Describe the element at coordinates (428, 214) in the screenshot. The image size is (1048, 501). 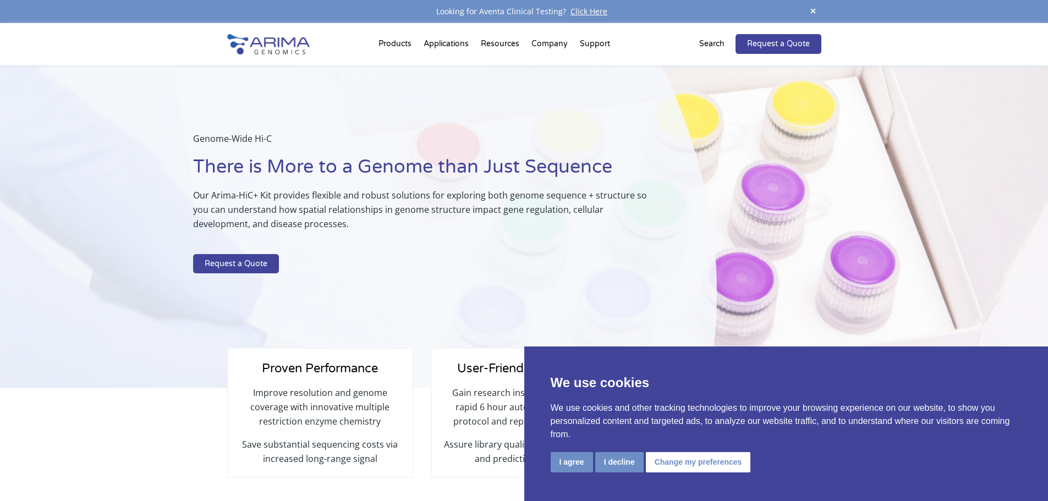
I see `p: Our Arima-HiC+ Kit provides flexible and robust solutions for exploring both genome sequence + st...` at that location.